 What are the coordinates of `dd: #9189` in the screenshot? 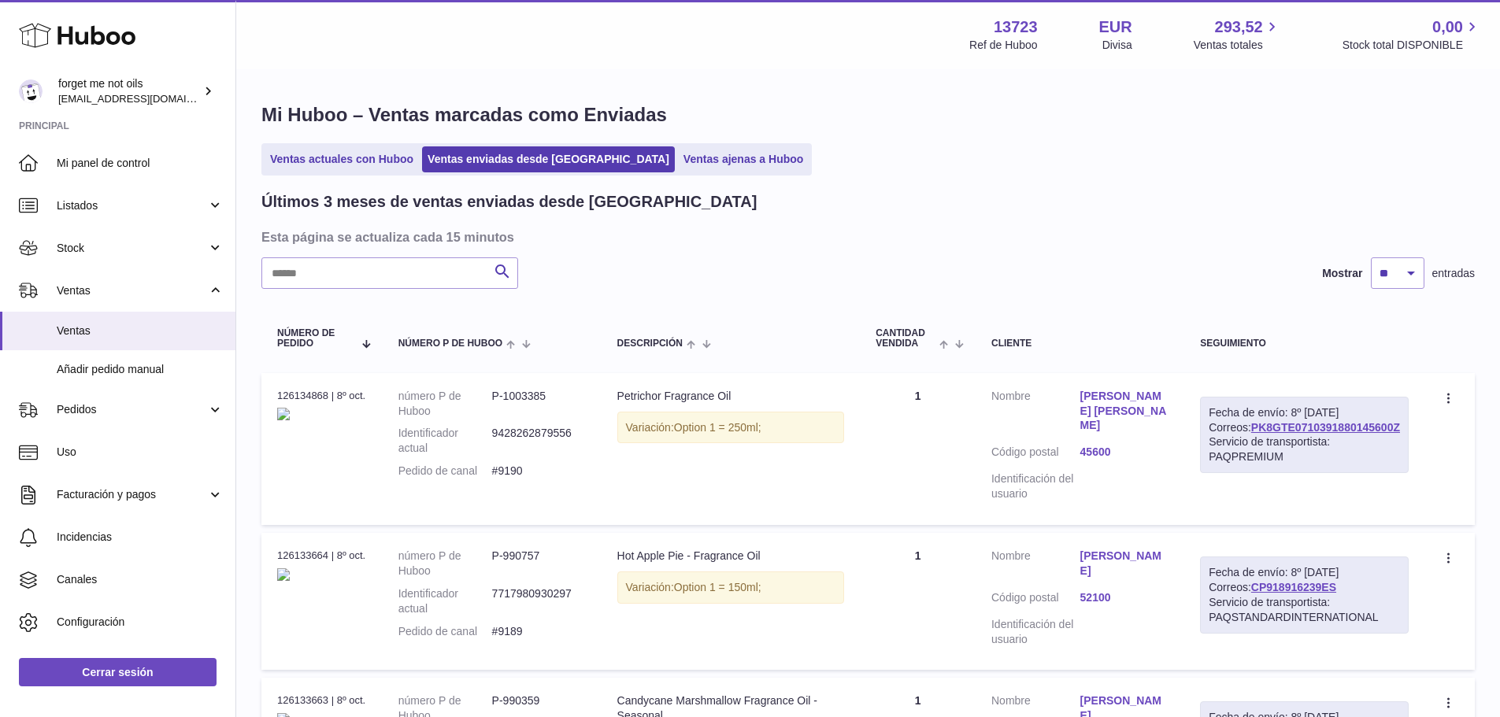 It's located at (538, 631).